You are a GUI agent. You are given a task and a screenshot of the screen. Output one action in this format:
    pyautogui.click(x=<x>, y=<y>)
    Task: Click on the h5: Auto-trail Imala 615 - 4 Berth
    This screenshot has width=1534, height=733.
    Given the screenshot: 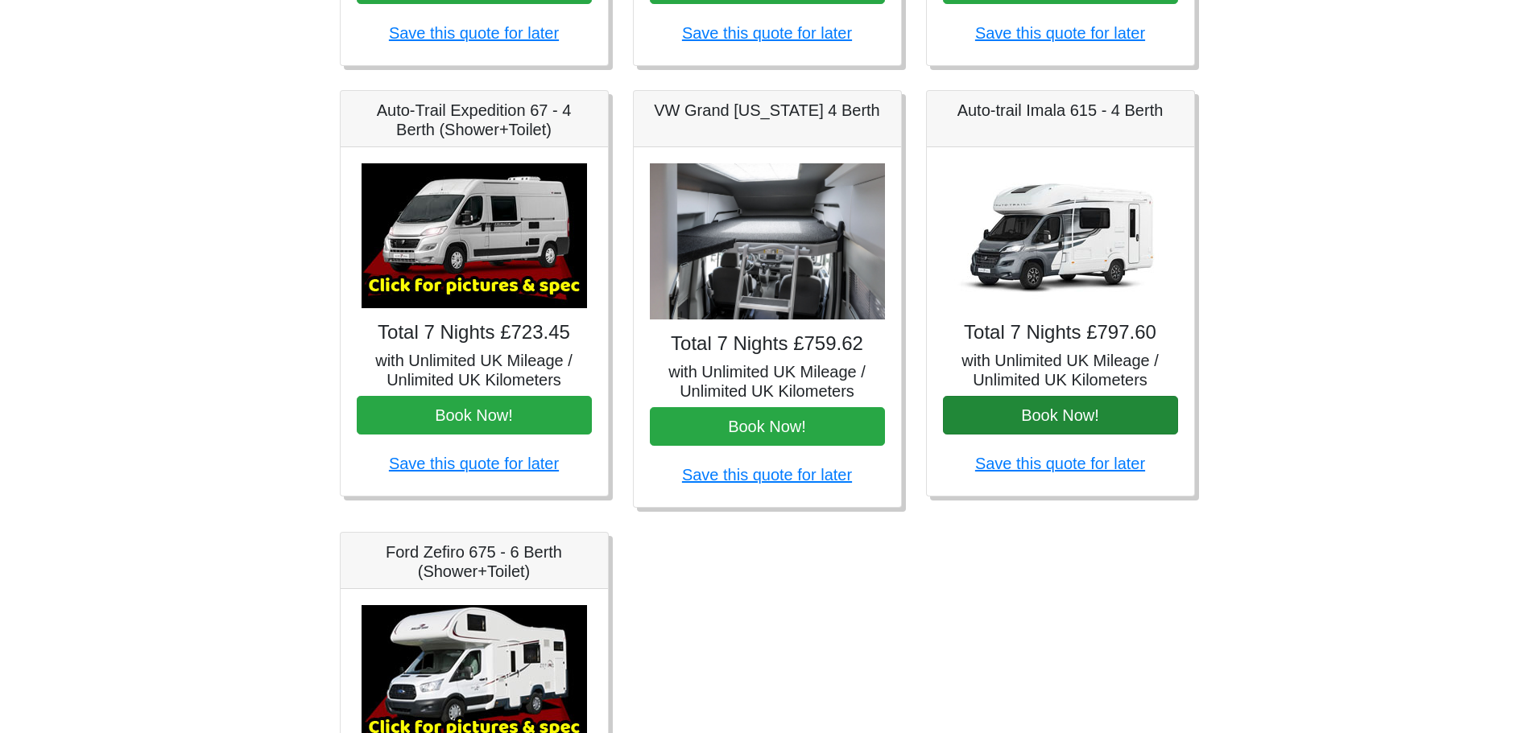 What is the action you would take?
    pyautogui.click(x=1060, y=110)
    